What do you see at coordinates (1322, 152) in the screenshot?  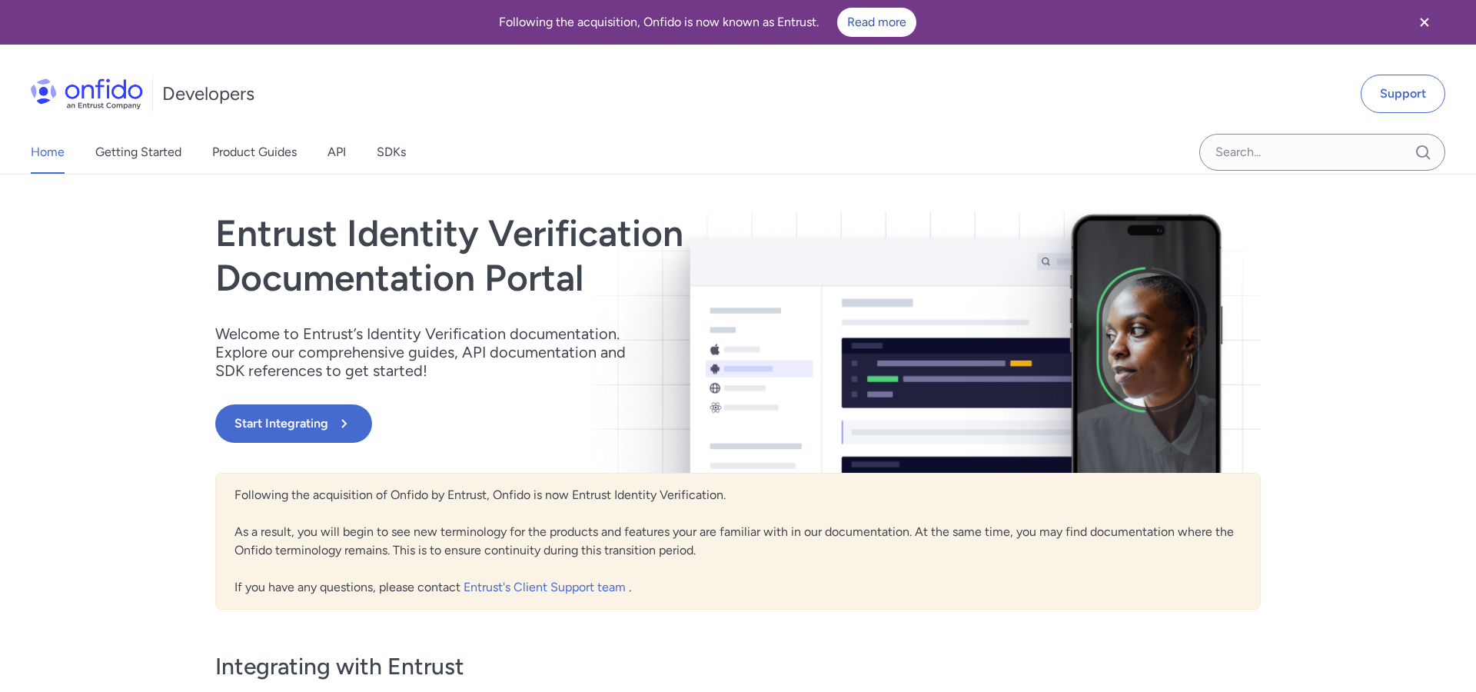 I see `input: Onfido search input field` at bounding box center [1322, 152].